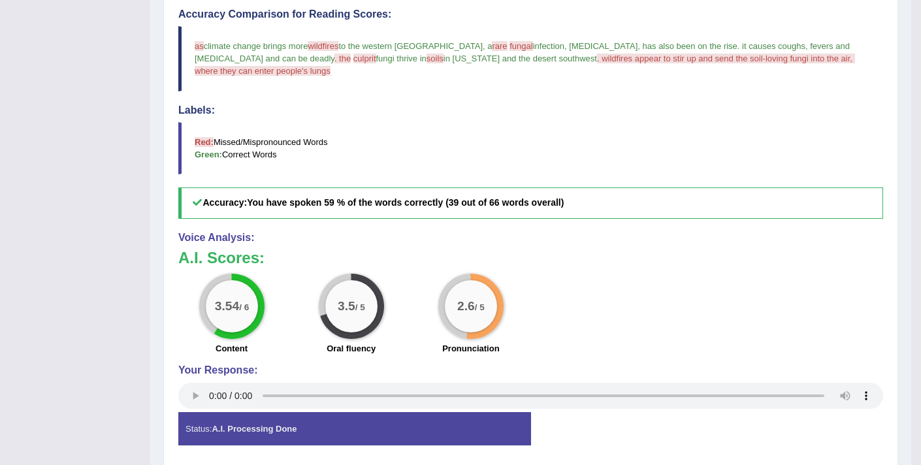 This screenshot has width=921, height=465. What do you see at coordinates (531, 110) in the screenshot?
I see `h4: Labels:` at bounding box center [531, 110].